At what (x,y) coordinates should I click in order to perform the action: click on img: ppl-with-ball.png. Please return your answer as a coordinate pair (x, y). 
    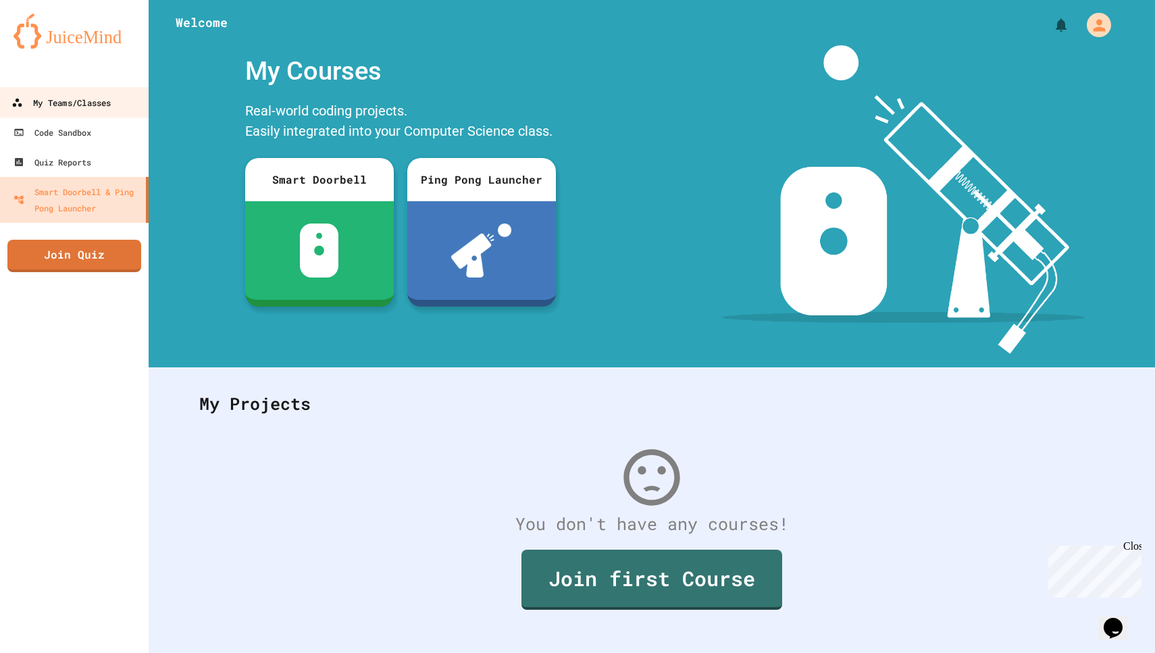
    Looking at the image, I should click on (481, 251).